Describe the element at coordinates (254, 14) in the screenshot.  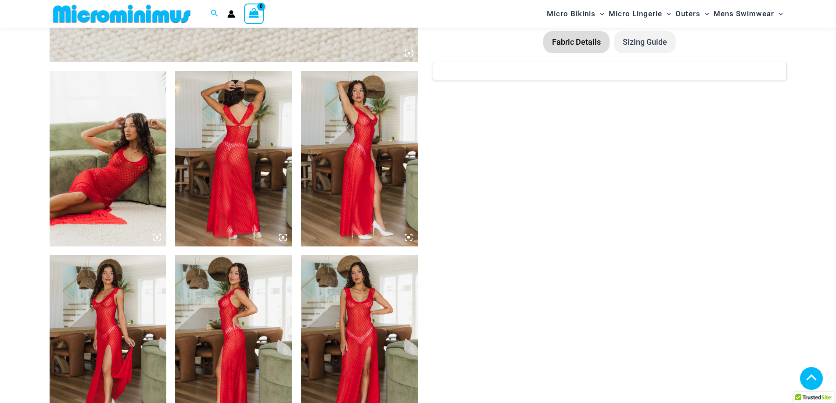
I see `a: View Shopping Cart, empty` at that location.